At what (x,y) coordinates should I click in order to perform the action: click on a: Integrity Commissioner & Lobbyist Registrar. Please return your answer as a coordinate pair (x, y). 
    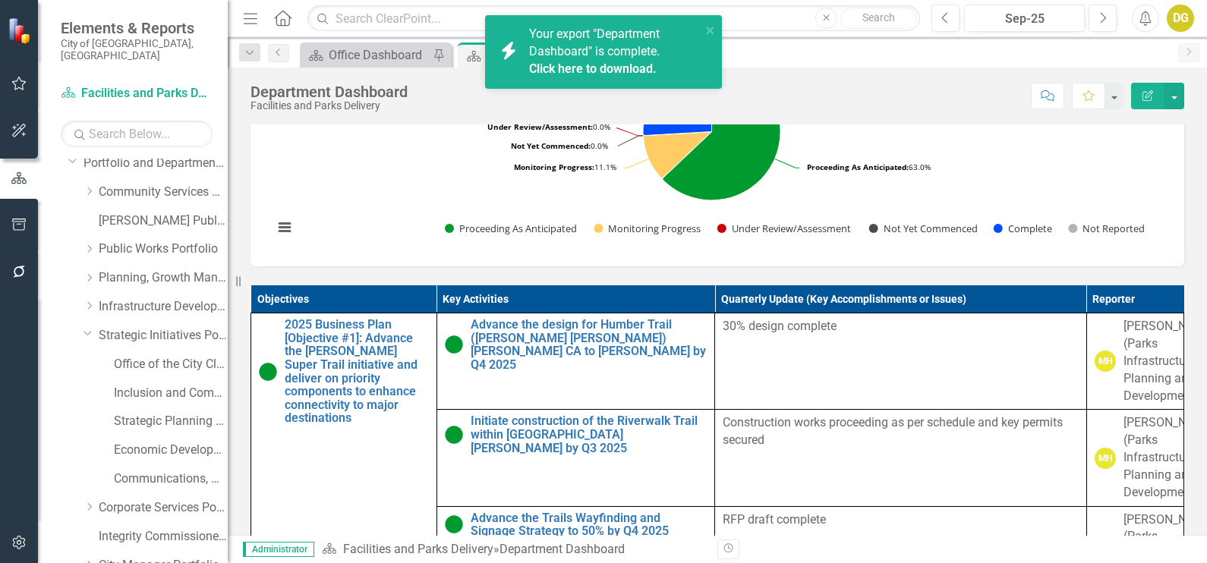
    Looking at the image, I should click on (163, 537).